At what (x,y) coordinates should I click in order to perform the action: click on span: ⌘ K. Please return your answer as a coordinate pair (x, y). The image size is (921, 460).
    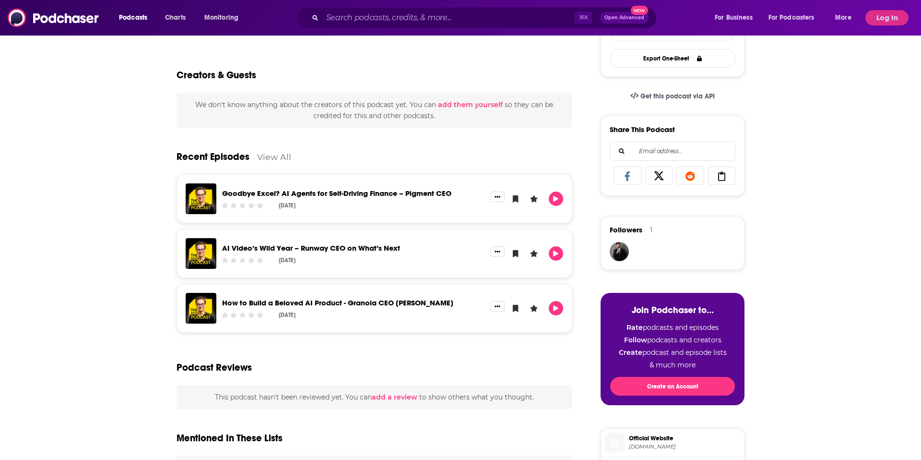
    Looking at the image, I should click on (584, 18).